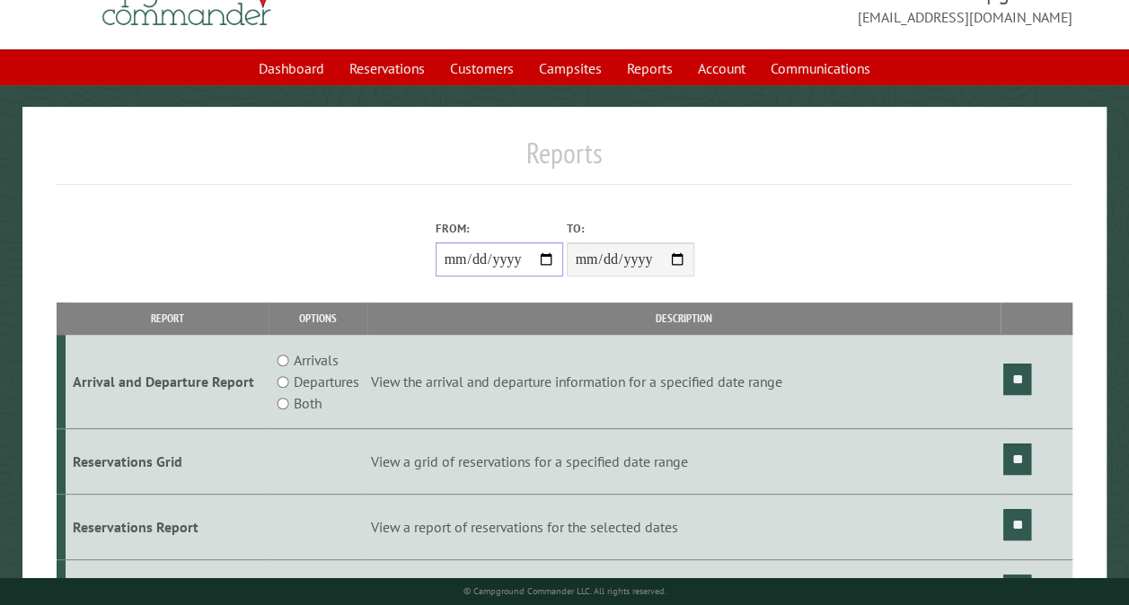  What do you see at coordinates (167, 382) in the screenshot?
I see `td: Arrival and Departure Report` at bounding box center [167, 382].